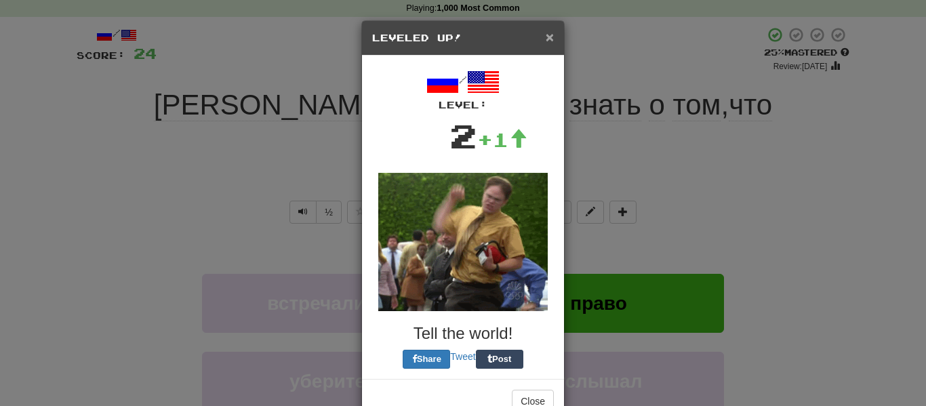 The image size is (926, 406). I want to click on a: Tweet, so click(462, 356).